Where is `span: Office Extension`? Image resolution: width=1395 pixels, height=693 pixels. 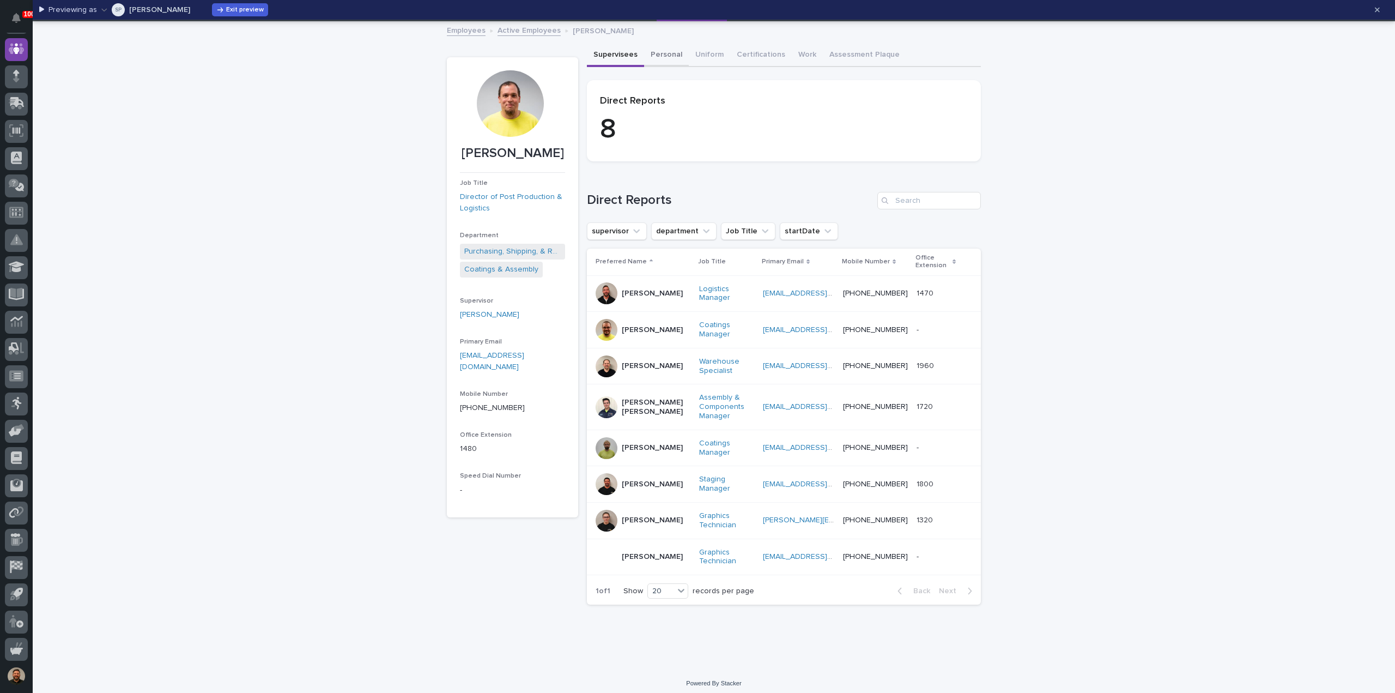
span: Office Extension is located at coordinates (486, 435).